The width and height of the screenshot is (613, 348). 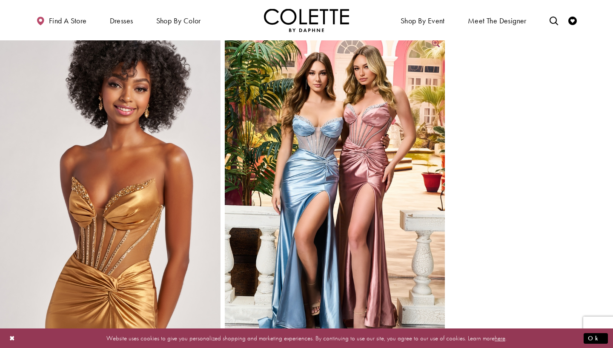 I want to click on img: Colette by Daphne, so click(x=306, y=20).